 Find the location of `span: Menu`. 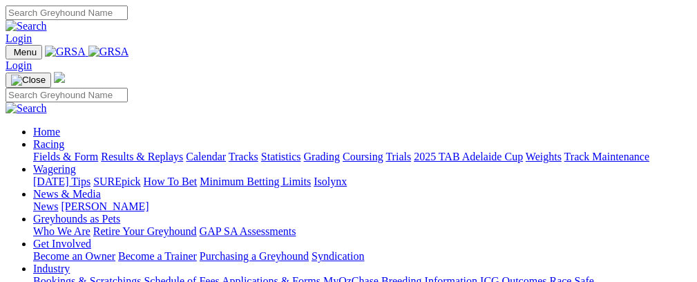

span: Menu is located at coordinates (25, 52).